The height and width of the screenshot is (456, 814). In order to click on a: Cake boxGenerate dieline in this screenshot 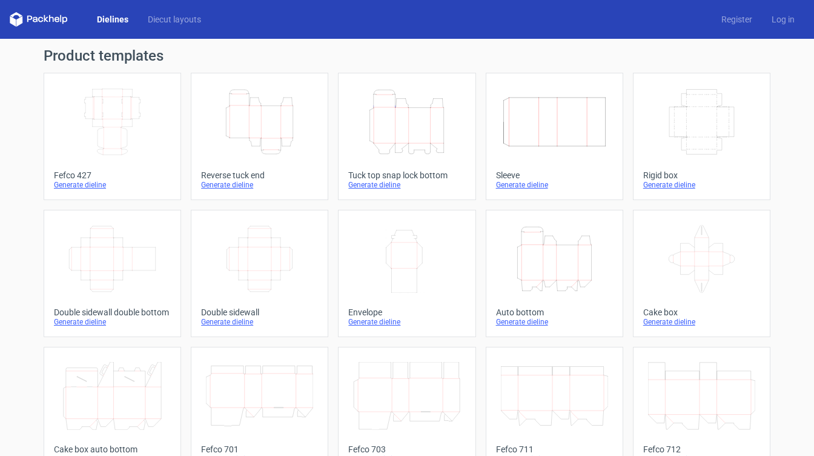, I will do `click(701, 273)`.